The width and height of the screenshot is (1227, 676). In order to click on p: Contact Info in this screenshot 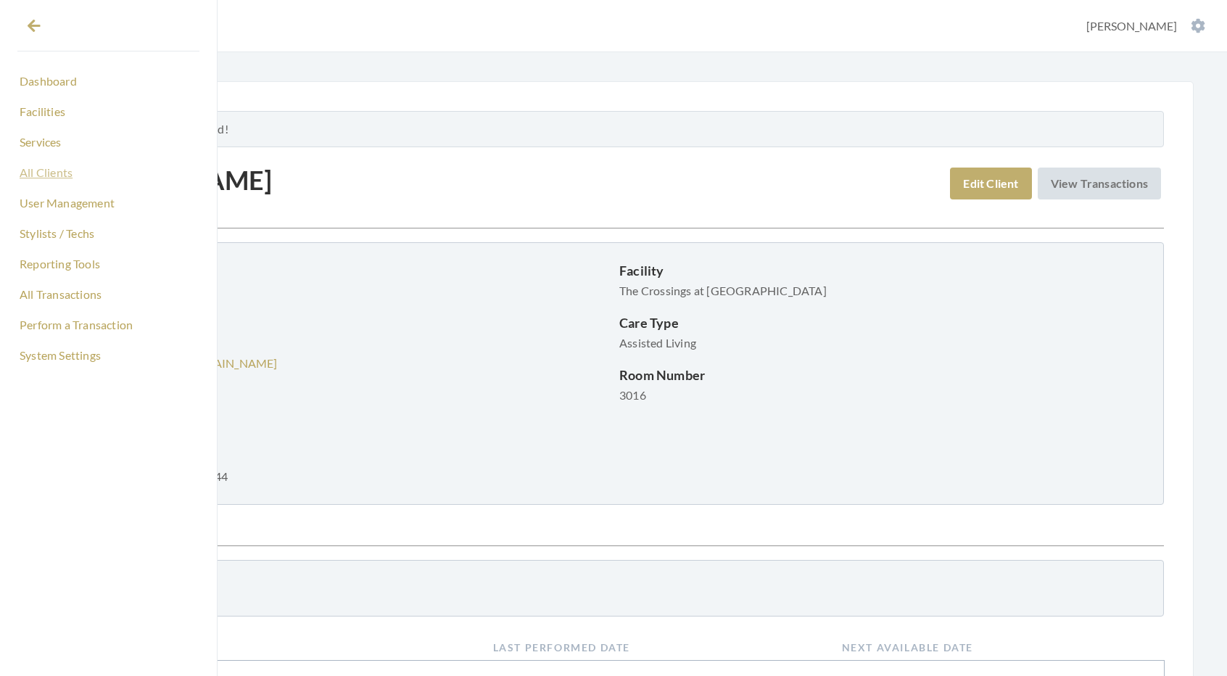, I will do `click(344, 323)`.